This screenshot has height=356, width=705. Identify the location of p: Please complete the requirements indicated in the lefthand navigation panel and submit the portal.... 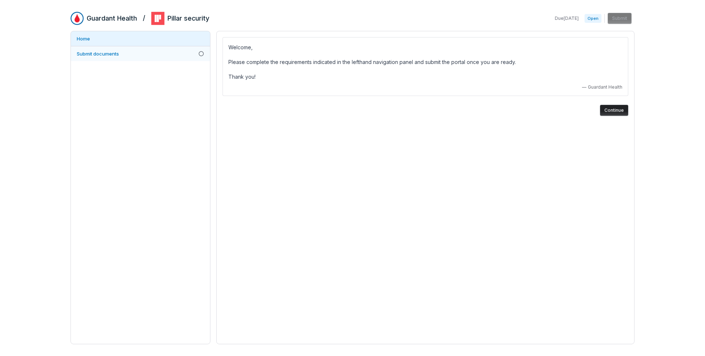
(425, 62).